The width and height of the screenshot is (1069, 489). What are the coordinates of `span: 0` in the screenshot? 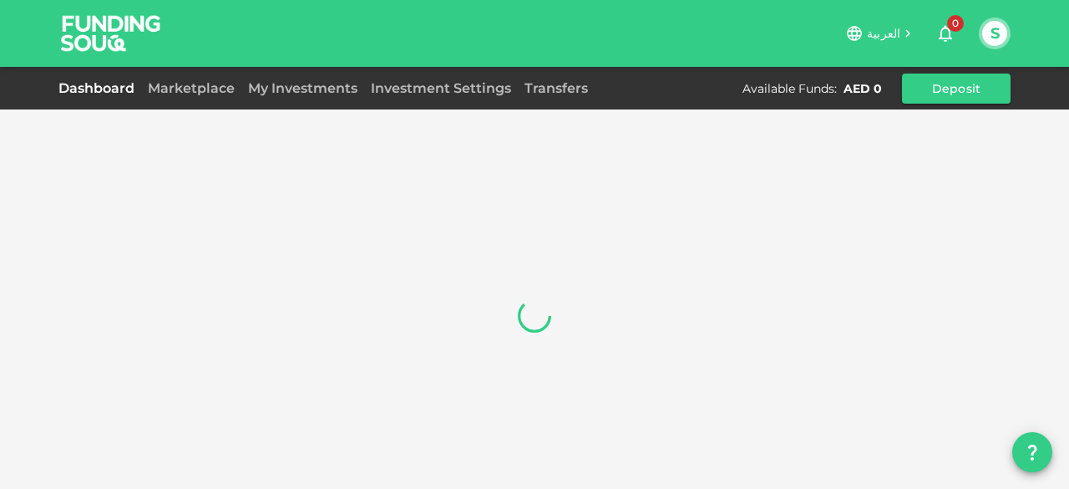 It's located at (955, 23).